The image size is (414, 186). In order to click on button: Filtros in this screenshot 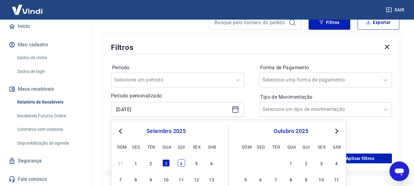, I will do `click(329, 22)`.